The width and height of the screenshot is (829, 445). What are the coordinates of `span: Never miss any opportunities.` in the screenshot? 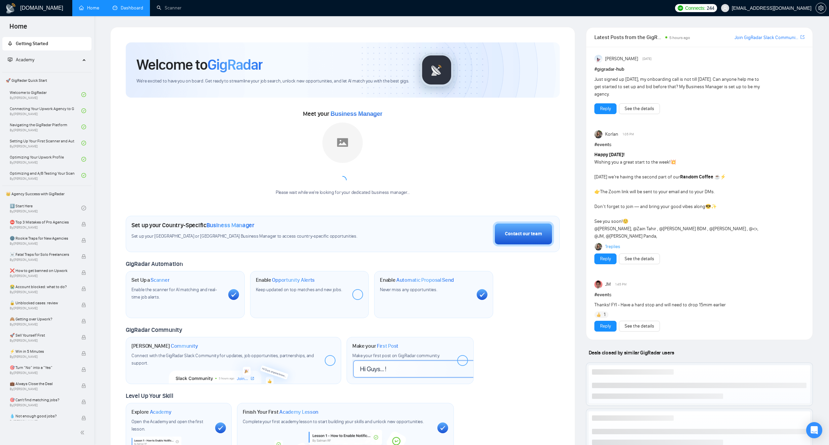 It's located at (409, 289).